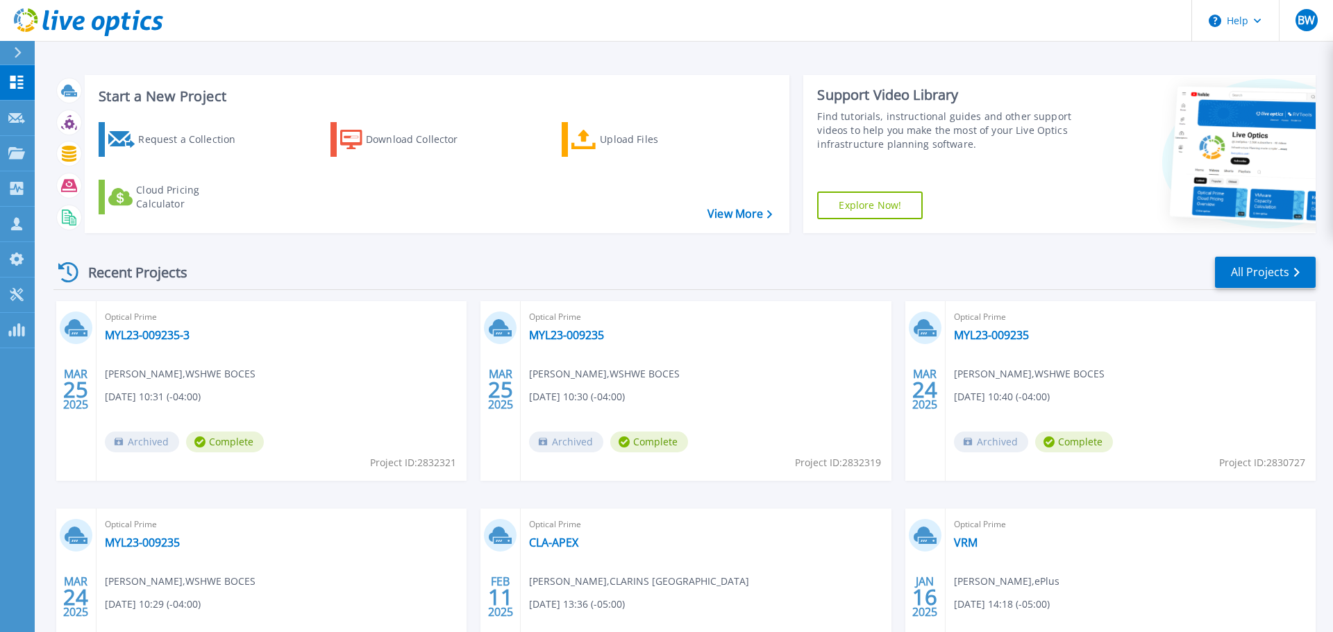 Image resolution: width=1333 pixels, height=632 pixels. I want to click on h3: Start a New Project, so click(435, 96).